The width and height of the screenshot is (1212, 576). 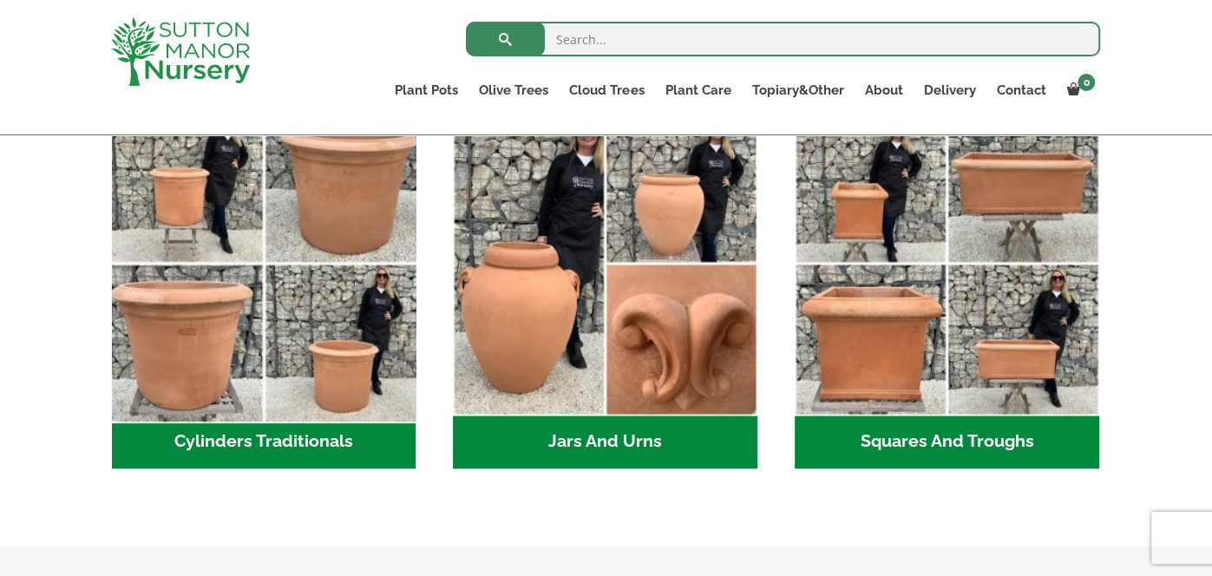 What do you see at coordinates (264, 443) in the screenshot?
I see `h2: Cylinders Traditionals` at bounding box center [264, 443].